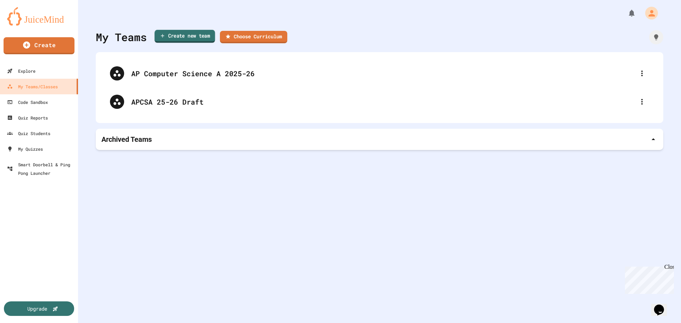 This screenshot has width=681, height=323. I want to click on div: Quiz Reports, so click(27, 118).